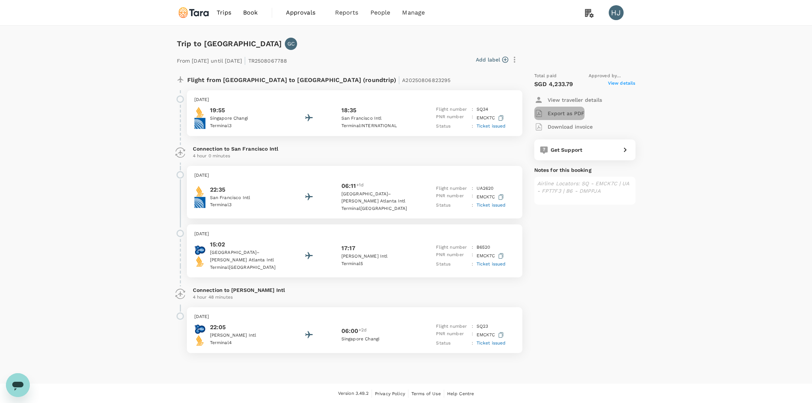 The height and width of the screenshot is (403, 812). What do you see at coordinates (355, 156) in the screenshot?
I see `p: 4 hour 0 minutes` at bounding box center [355, 156].